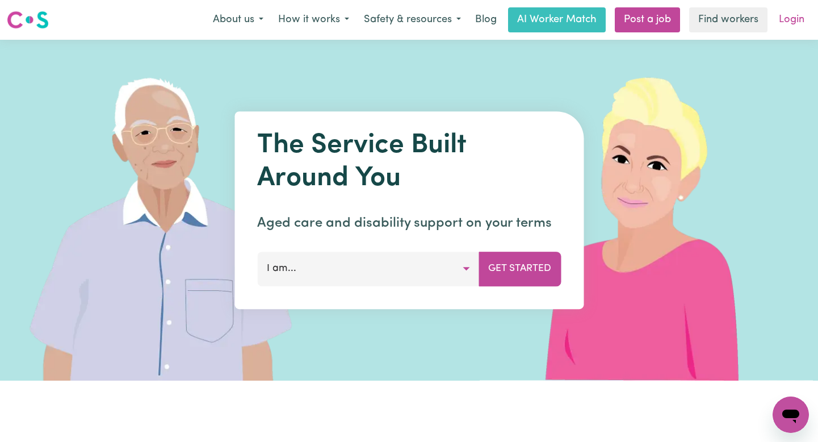 This screenshot has height=442, width=818. Describe the element at coordinates (313, 20) in the screenshot. I see `button: How it works` at that location.